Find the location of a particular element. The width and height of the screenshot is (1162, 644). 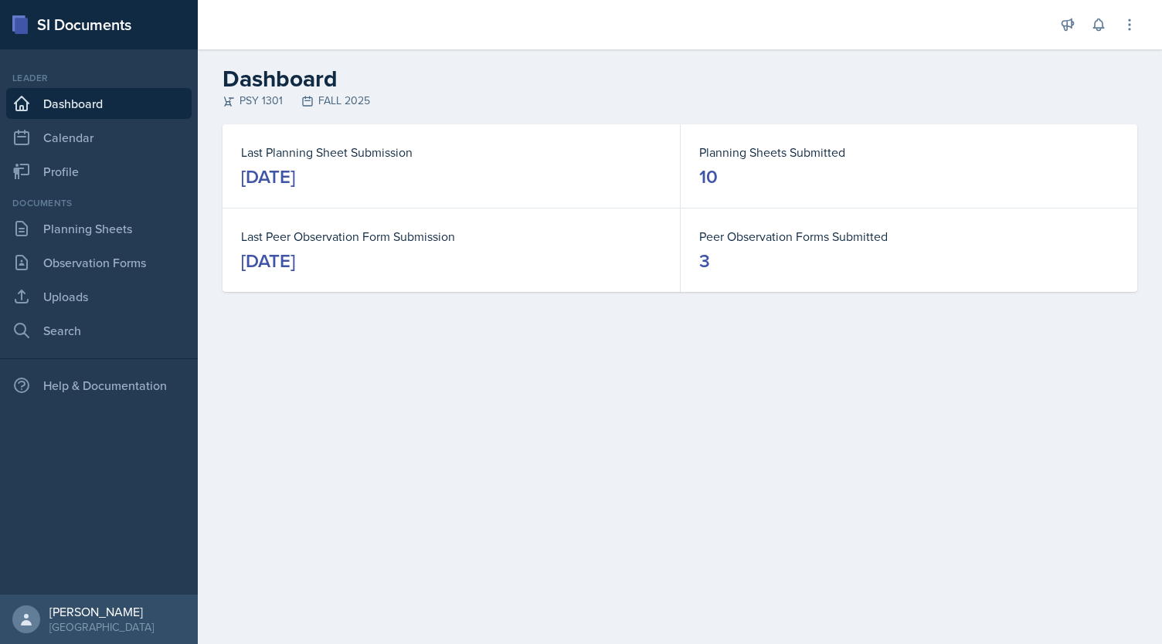

div: 10 is located at coordinates (709, 177).